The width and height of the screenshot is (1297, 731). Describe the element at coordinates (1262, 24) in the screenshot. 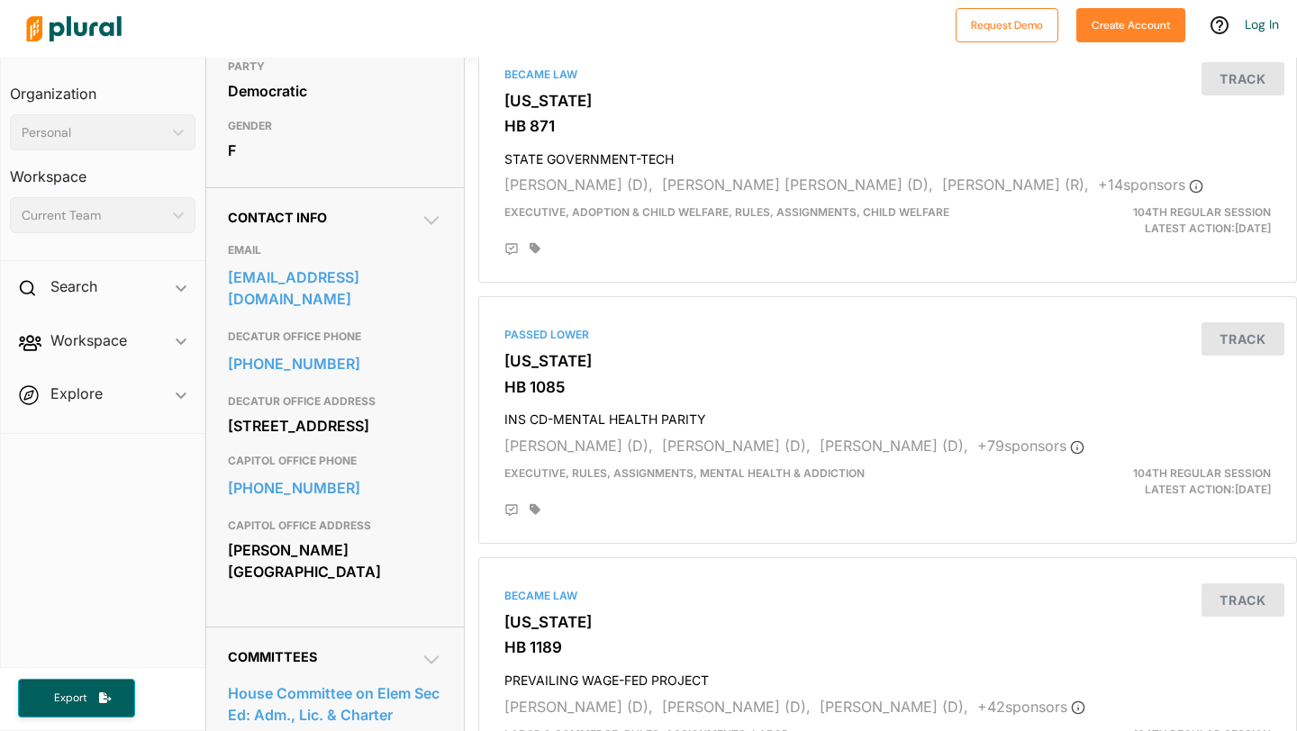

I see `a: Log In` at that location.